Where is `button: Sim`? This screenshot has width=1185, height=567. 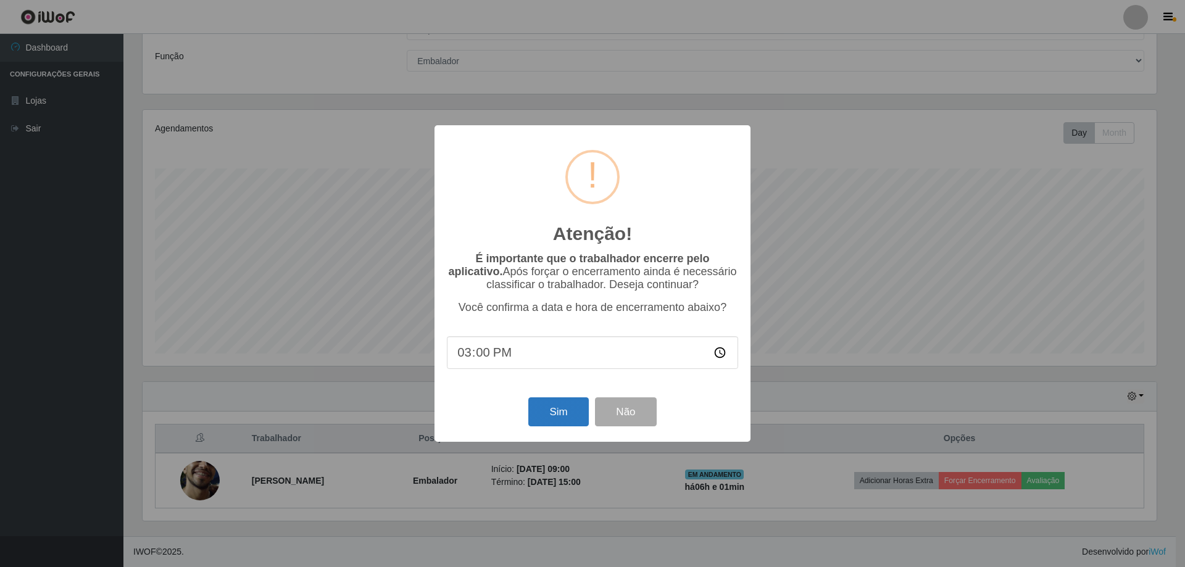 button: Sim is located at coordinates (558, 412).